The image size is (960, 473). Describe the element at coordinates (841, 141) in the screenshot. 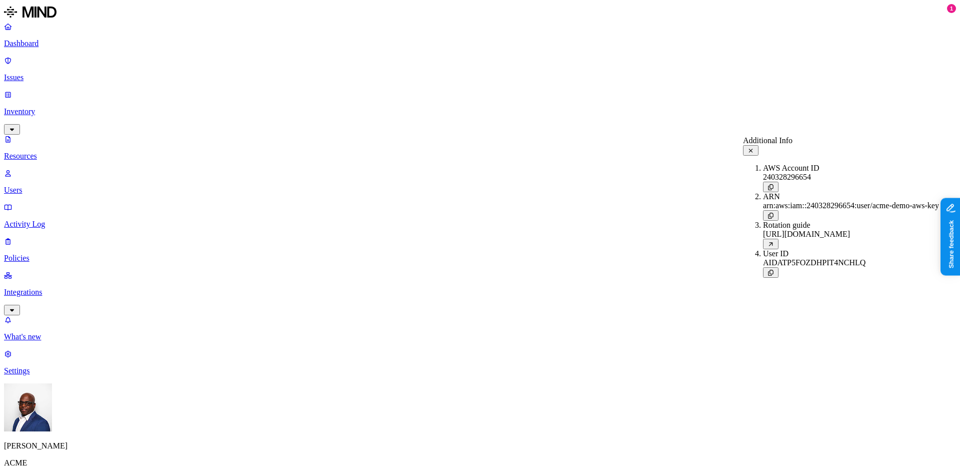

I see `div: Additional Info` at that location.